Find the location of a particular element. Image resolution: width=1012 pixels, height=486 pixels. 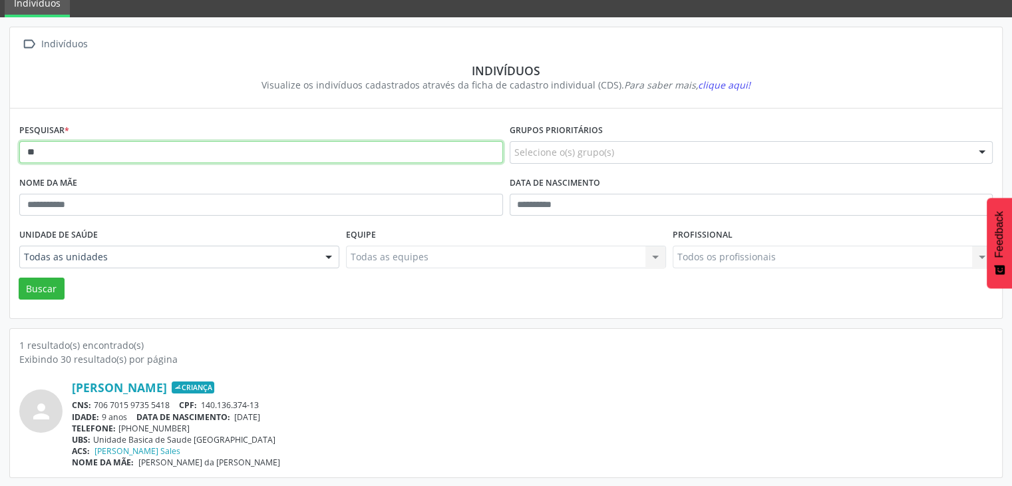

div: 9 anos is located at coordinates (532, 417).